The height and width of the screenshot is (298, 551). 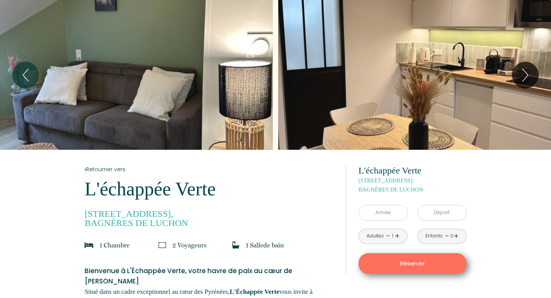 What do you see at coordinates (26, 75) in the screenshot?
I see `button: Previous` at bounding box center [26, 75].